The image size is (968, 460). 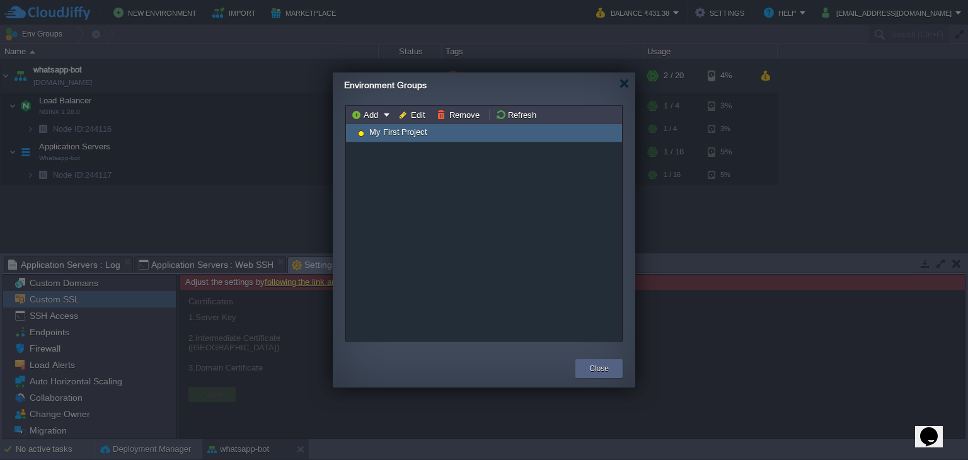 What do you see at coordinates (598, 368) in the screenshot?
I see `button: Close` at bounding box center [598, 368].